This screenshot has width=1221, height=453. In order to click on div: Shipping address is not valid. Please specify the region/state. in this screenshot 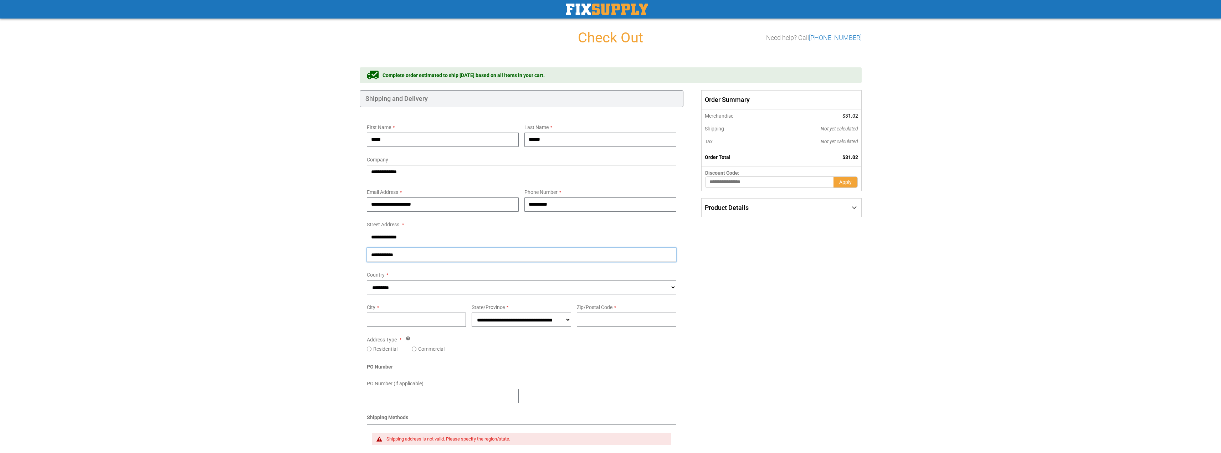, I will do `click(525, 439)`.